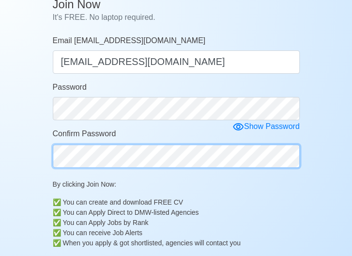  Describe the element at coordinates (181, 222) in the screenshot. I see `div: You can Apply Jobs by Rank` at that location.